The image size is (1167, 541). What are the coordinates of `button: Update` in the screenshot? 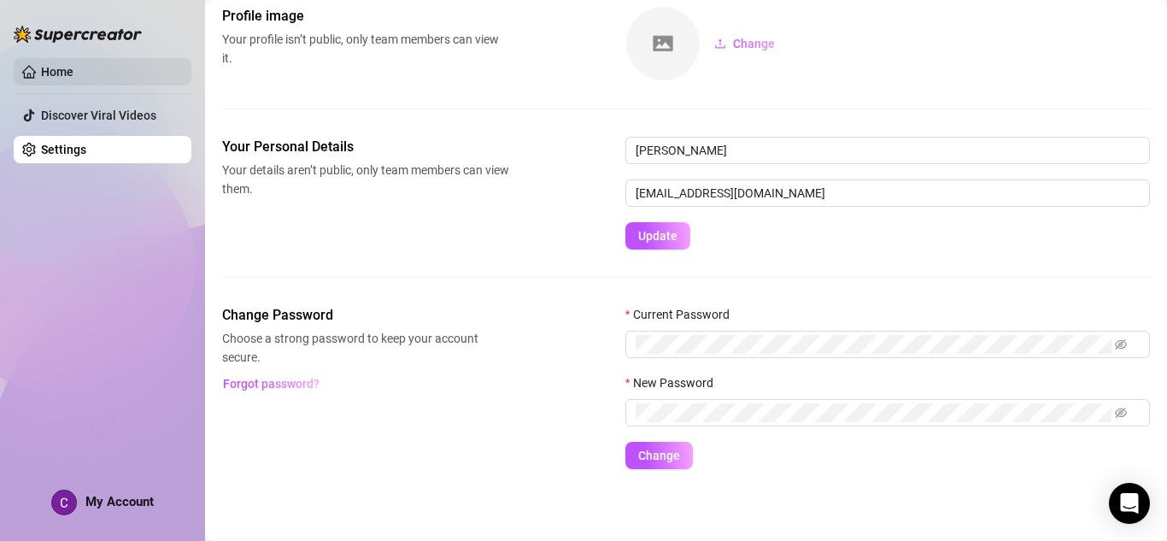 It's located at (658, 236).